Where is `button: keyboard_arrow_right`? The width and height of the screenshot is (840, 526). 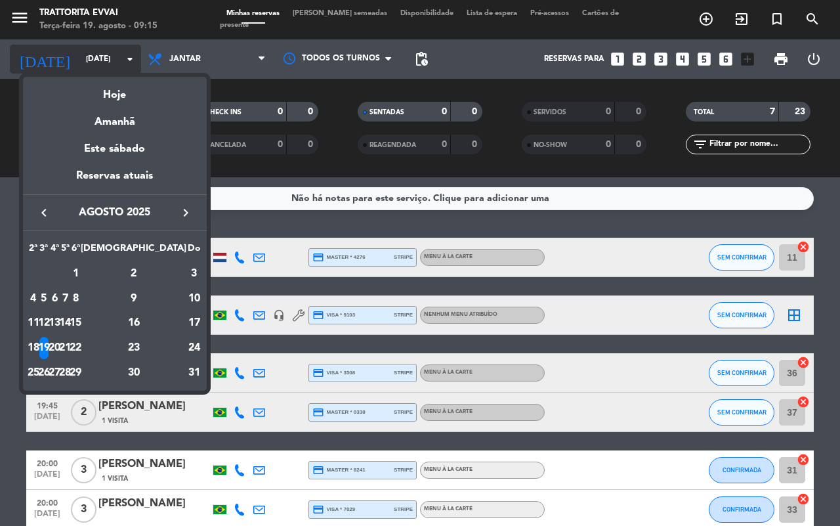 button: keyboard_arrow_right is located at coordinates (186, 213).